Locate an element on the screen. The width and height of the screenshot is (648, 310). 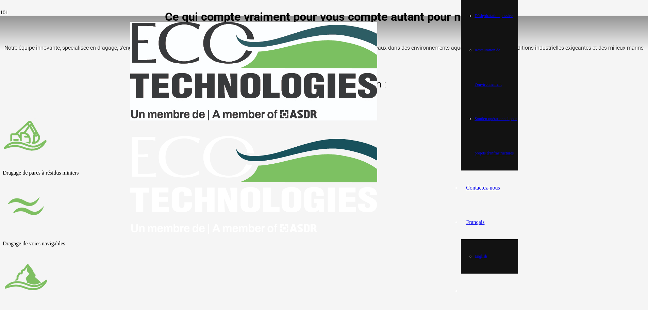
a: Soutien opérationnel pour projets d’infrastructures is located at coordinates (495, 136).